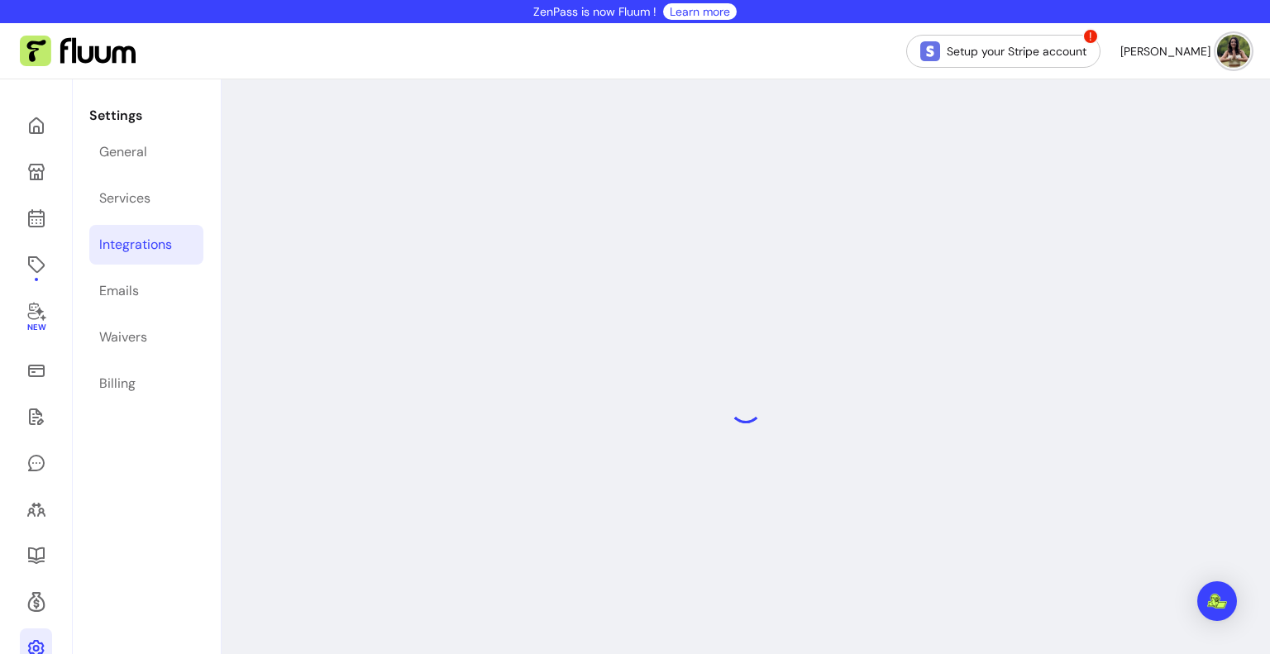 Image resolution: width=1270 pixels, height=654 pixels. I want to click on a: Sales, so click(36, 370).